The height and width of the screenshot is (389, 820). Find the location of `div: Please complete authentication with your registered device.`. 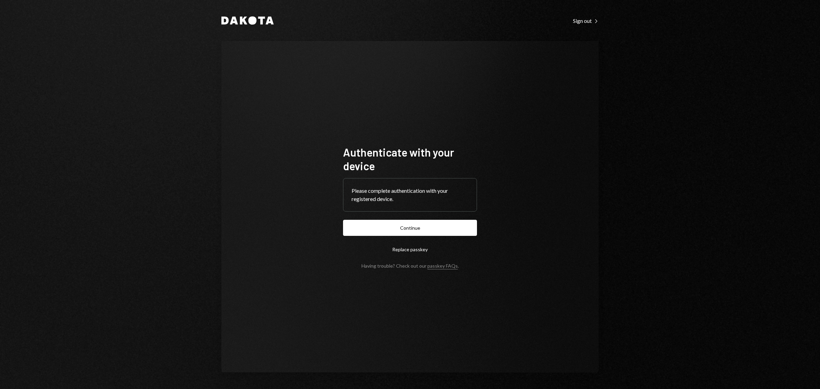

div: Please complete authentication with your registered device. is located at coordinates (410, 195).